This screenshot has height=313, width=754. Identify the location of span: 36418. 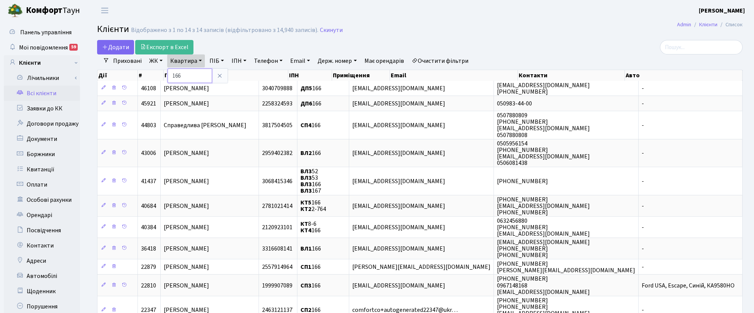
(149, 249).